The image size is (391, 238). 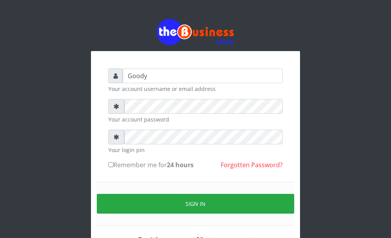 I want to click on a: Forgotten Password?, so click(x=252, y=165).